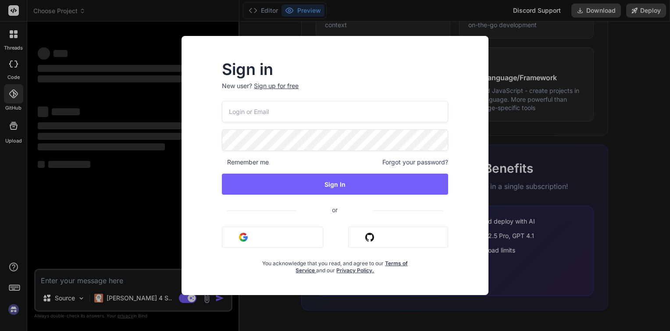 Image resolution: width=670 pixels, height=331 pixels. I want to click on p: New user?, so click(335, 91).